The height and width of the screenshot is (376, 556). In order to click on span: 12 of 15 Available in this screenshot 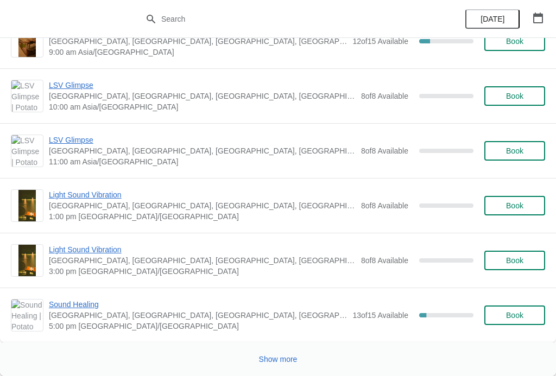, I will do `click(380, 41)`.